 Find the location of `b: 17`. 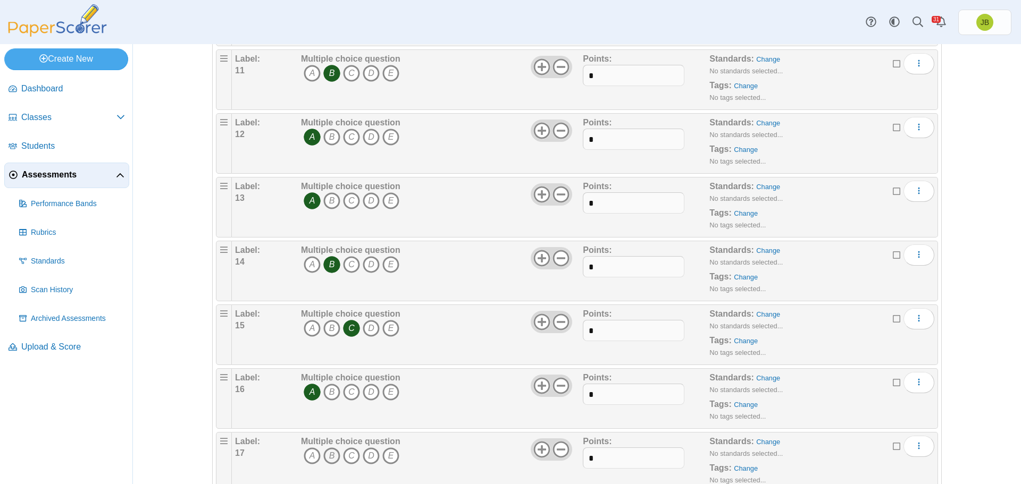

b: 17 is located at coordinates (240, 453).